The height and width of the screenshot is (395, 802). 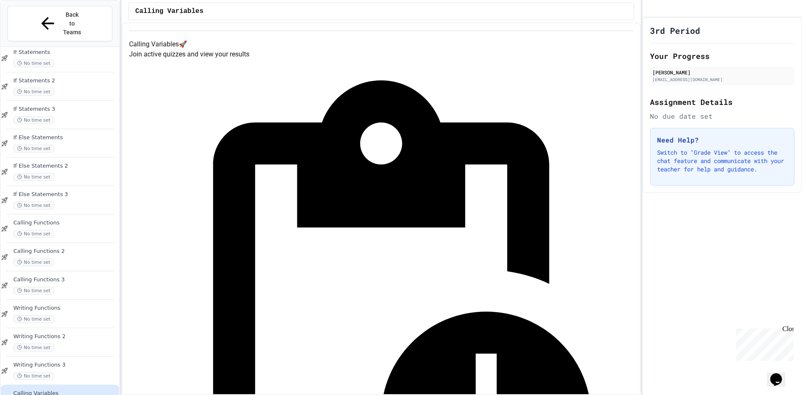 What do you see at coordinates (722, 102) in the screenshot?
I see `h2: Assignment Details` at bounding box center [722, 102].